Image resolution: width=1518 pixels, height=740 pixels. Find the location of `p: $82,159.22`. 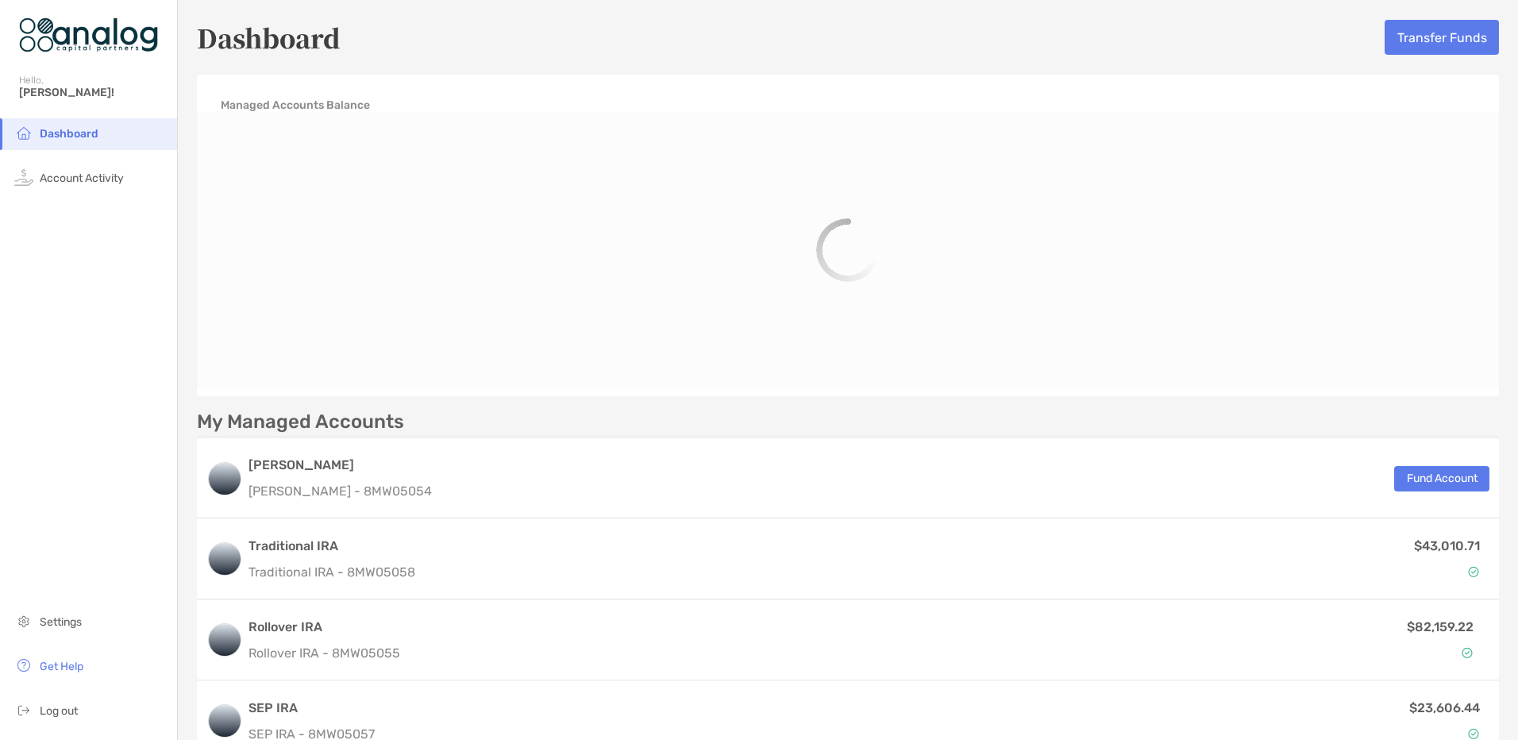

p: $82,159.22 is located at coordinates (1440, 626).